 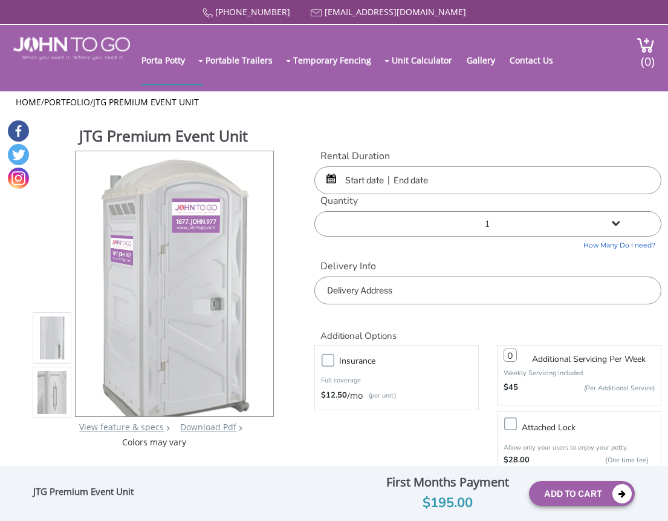 What do you see at coordinates (579, 447) in the screenshot?
I see `p: Allow only your users to enjoy your potty.` at bounding box center [579, 447].